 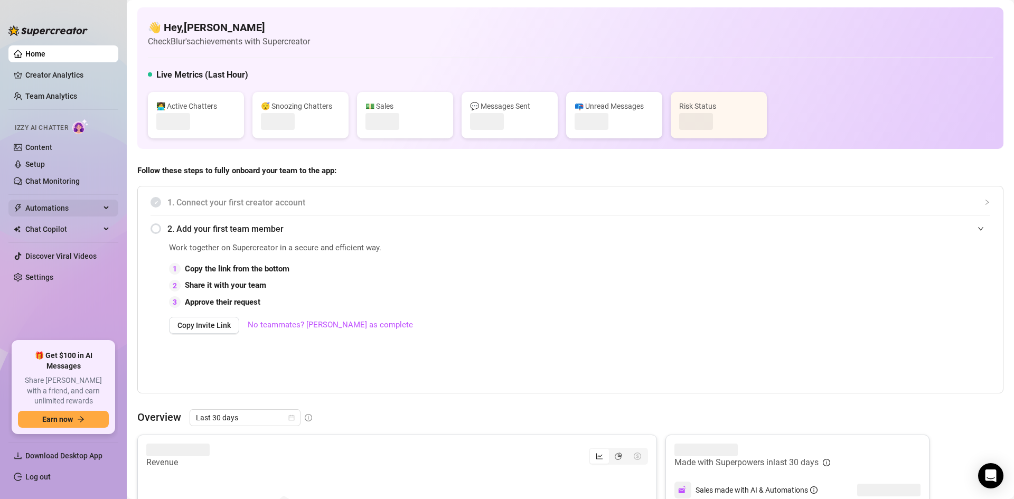 I want to click on span: arrow-right, so click(x=81, y=419).